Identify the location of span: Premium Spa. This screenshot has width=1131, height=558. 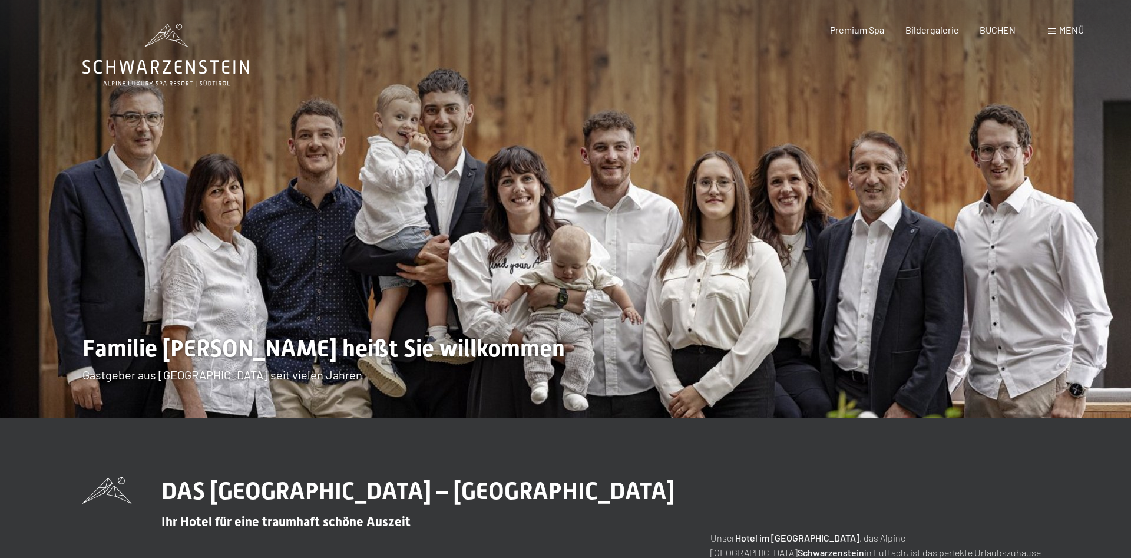
(857, 29).